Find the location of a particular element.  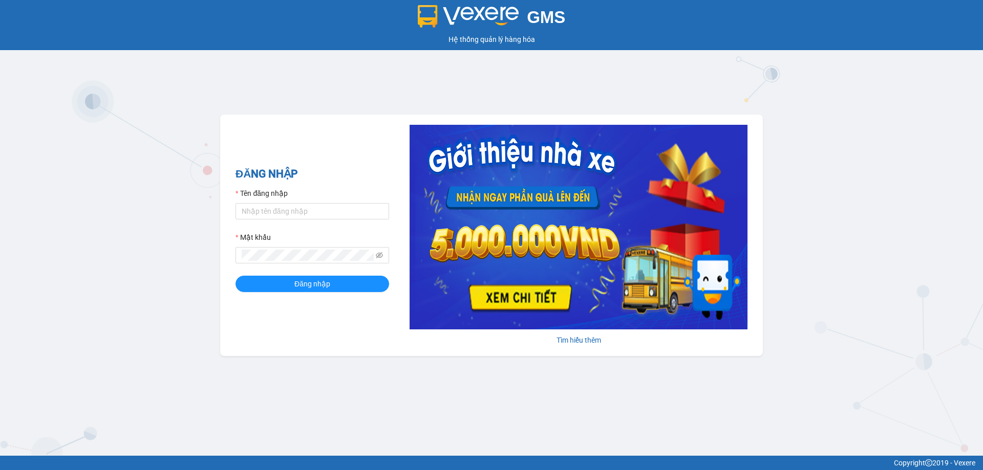

h2: ĐĂNG NHẬP is located at coordinates (312, 174).